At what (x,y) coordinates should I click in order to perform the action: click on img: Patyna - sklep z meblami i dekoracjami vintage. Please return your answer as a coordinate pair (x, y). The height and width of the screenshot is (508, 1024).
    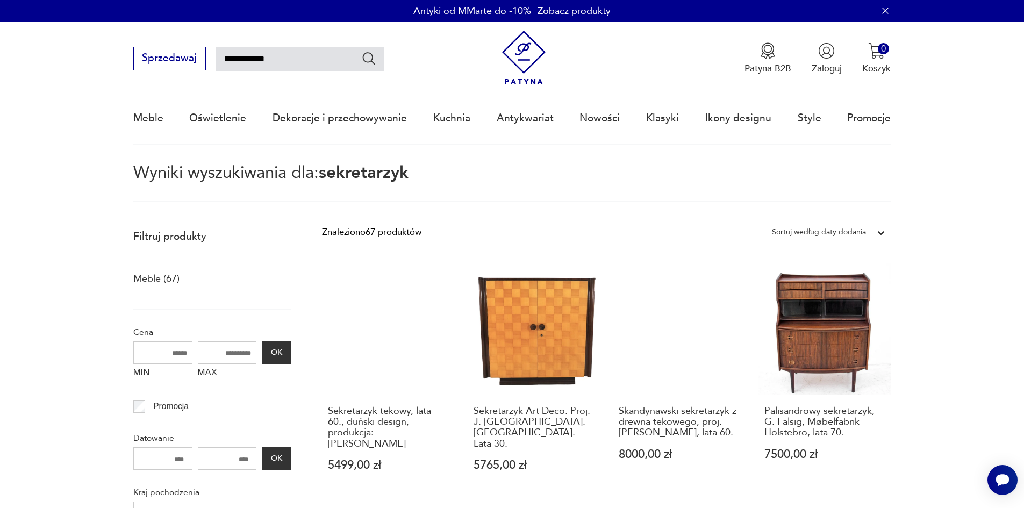
    Looking at the image, I should click on (524, 58).